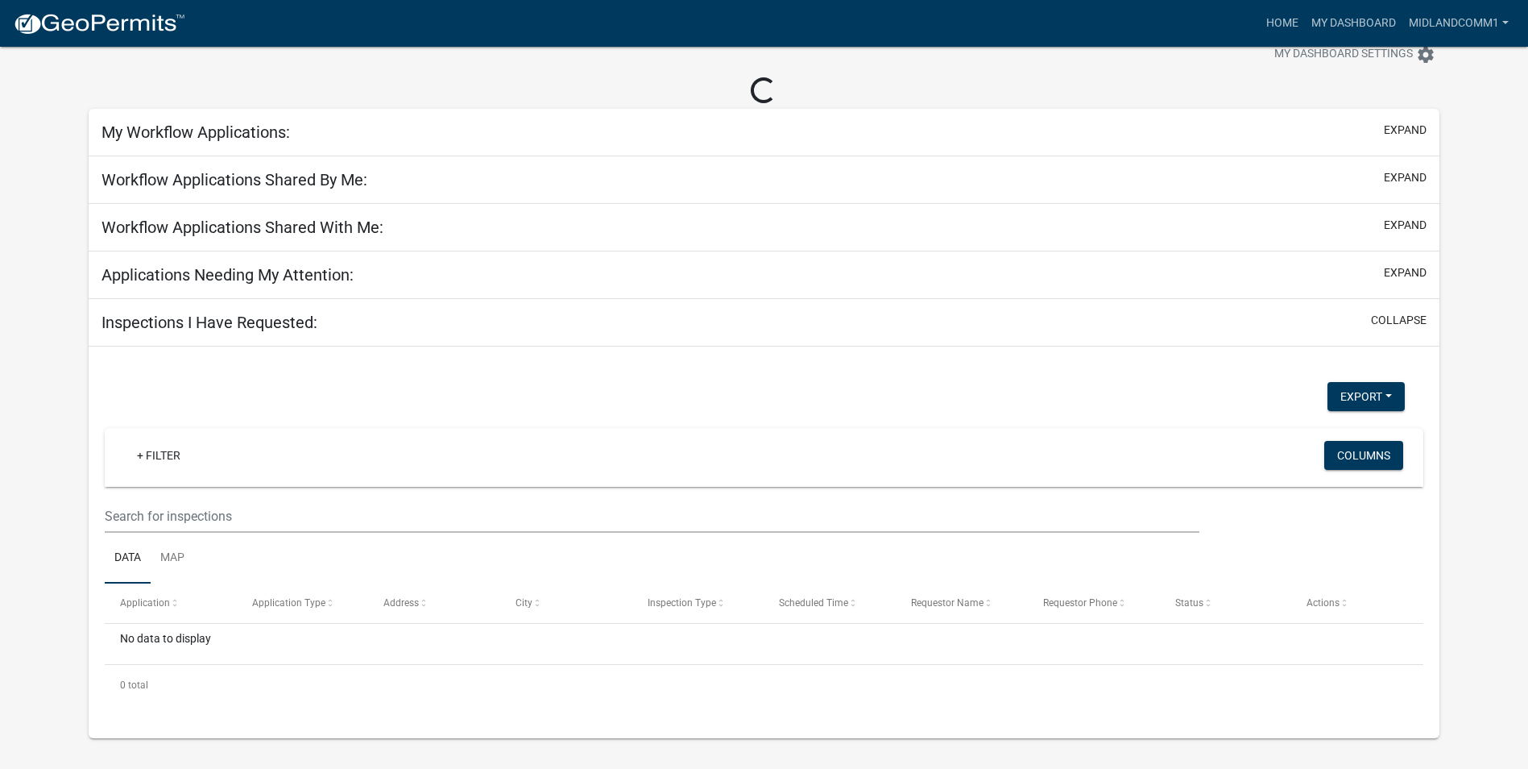 The height and width of the screenshot is (769, 1528). I want to click on datatable-header-cell: Status, so click(1226, 603).